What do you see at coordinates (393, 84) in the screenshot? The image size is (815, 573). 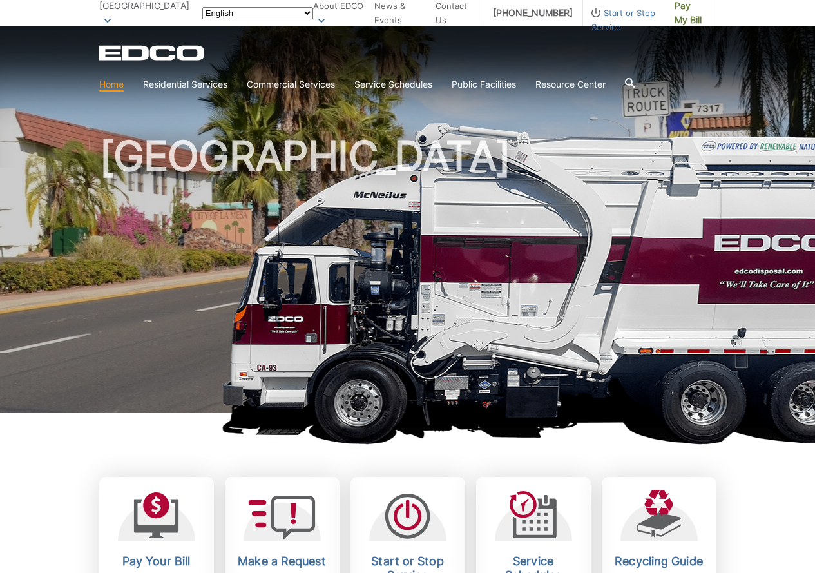 I see `a: Service Schedules` at bounding box center [393, 84].